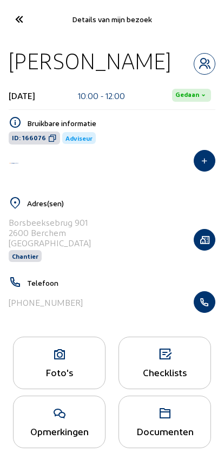 The image size is (224, 459). I want to click on span: Chantier, so click(25, 256).